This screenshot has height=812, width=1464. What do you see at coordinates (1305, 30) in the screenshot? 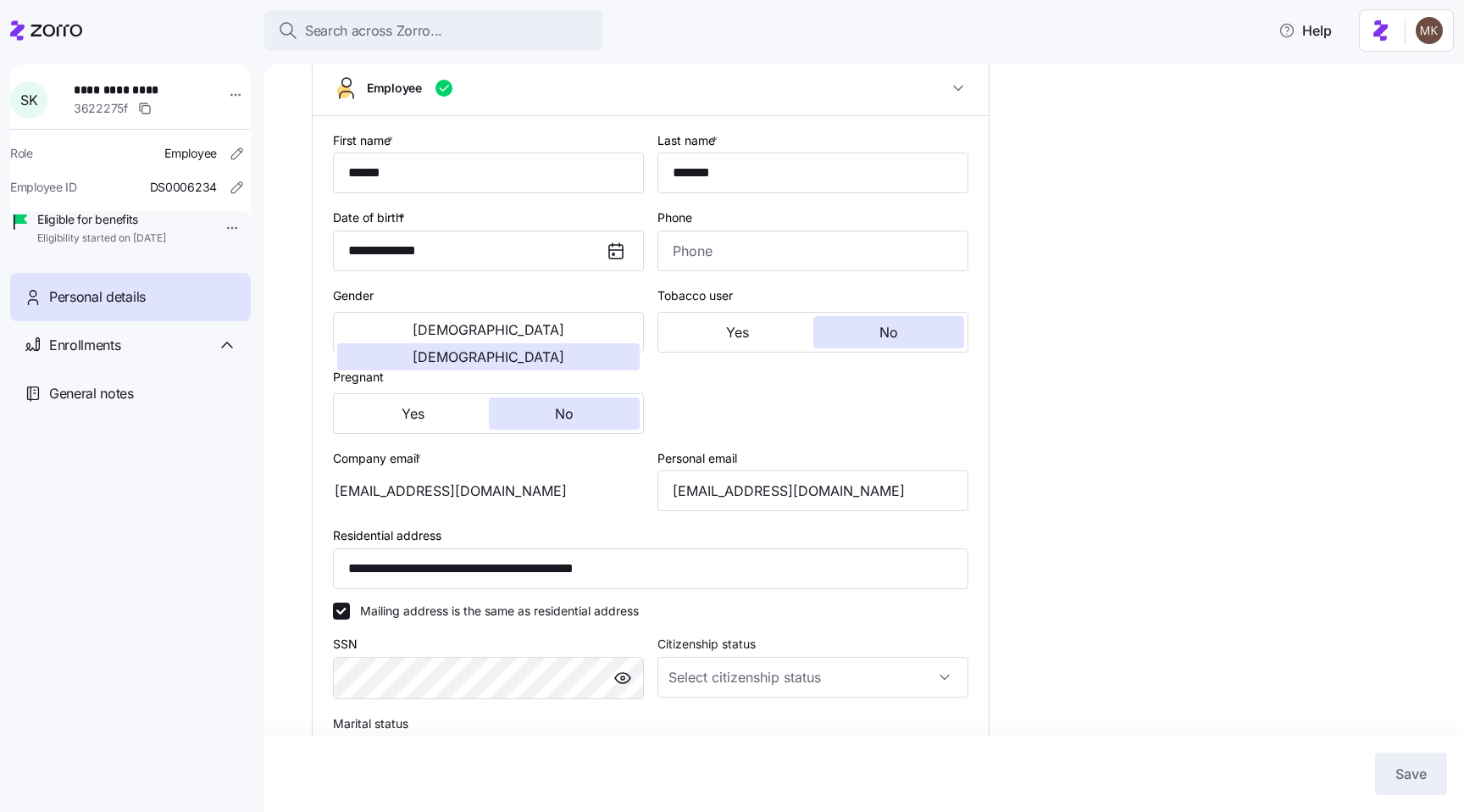
I see `span: Help` at bounding box center [1305, 30].